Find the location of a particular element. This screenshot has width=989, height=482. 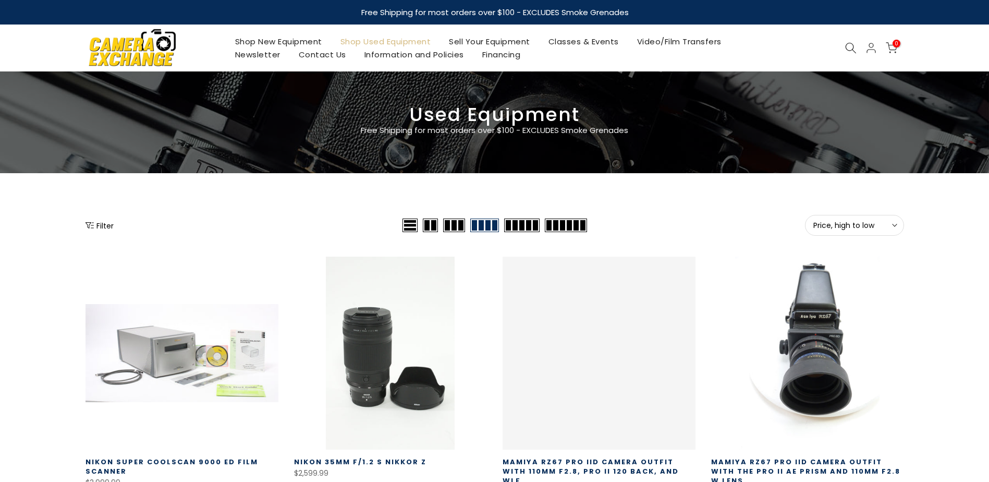

a: 0 is located at coordinates (891, 48).